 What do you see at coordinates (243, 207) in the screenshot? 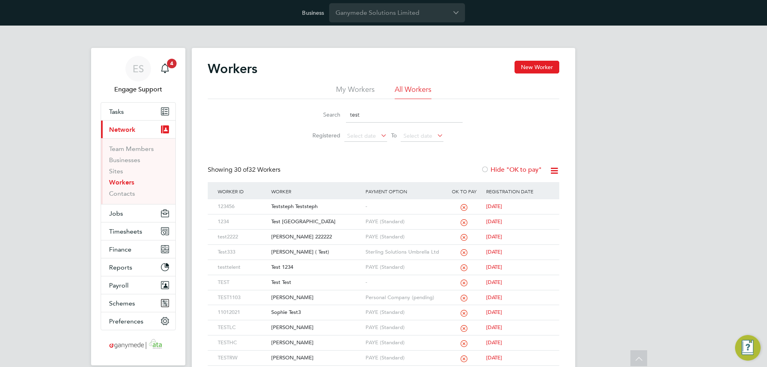
I see `div: 123456` at bounding box center [243, 207].